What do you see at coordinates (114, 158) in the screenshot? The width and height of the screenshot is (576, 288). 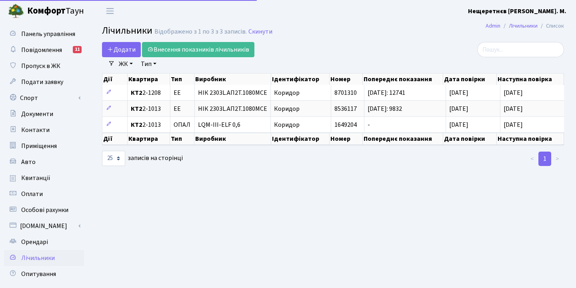 I see `select: записів на сторінці` at bounding box center [114, 158].